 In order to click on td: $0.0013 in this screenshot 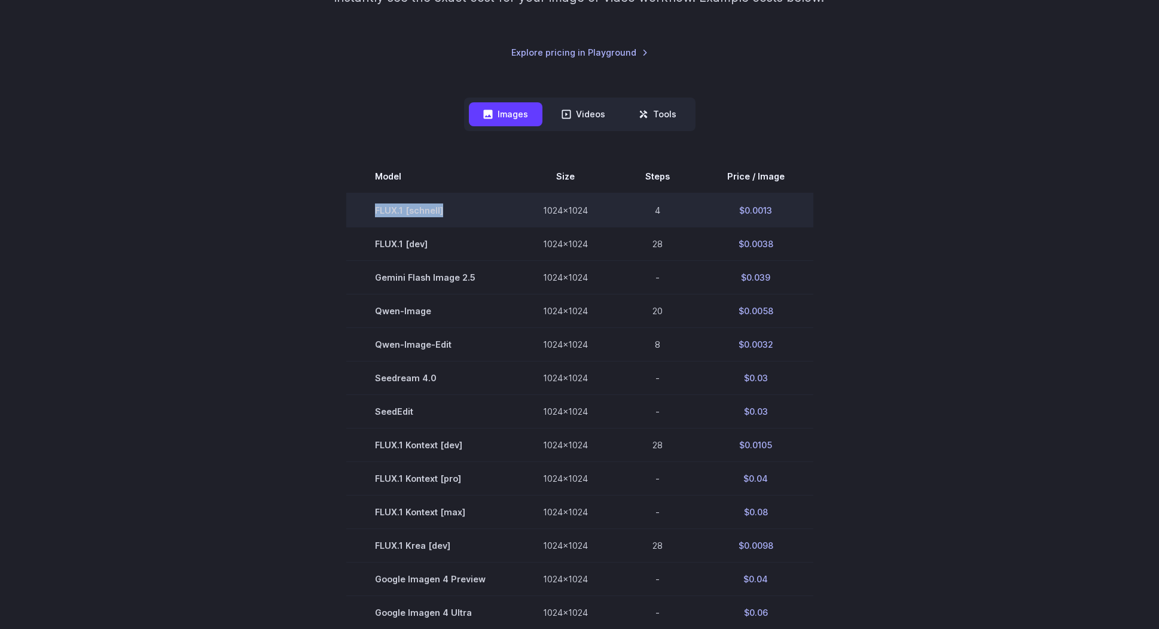, I will do `click(756, 210)`.